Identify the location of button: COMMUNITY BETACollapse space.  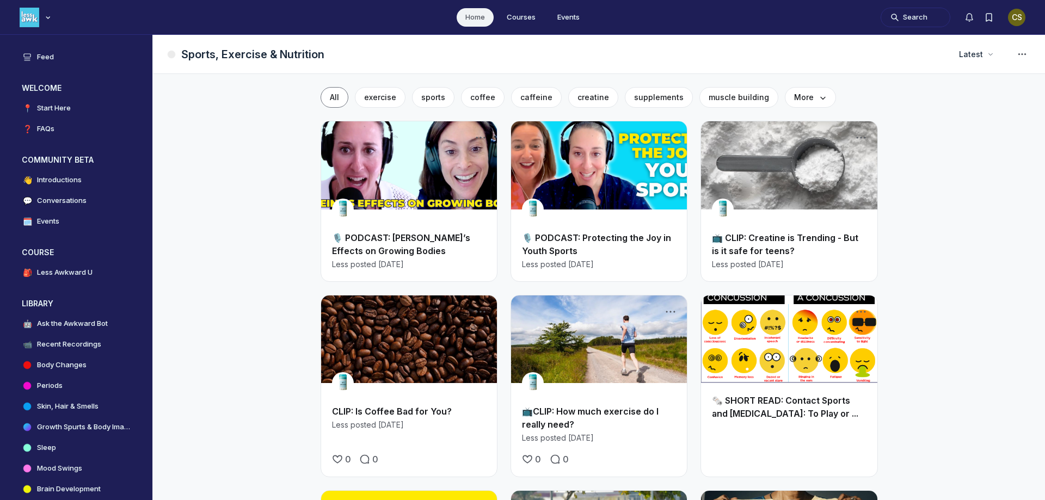
(76, 160).